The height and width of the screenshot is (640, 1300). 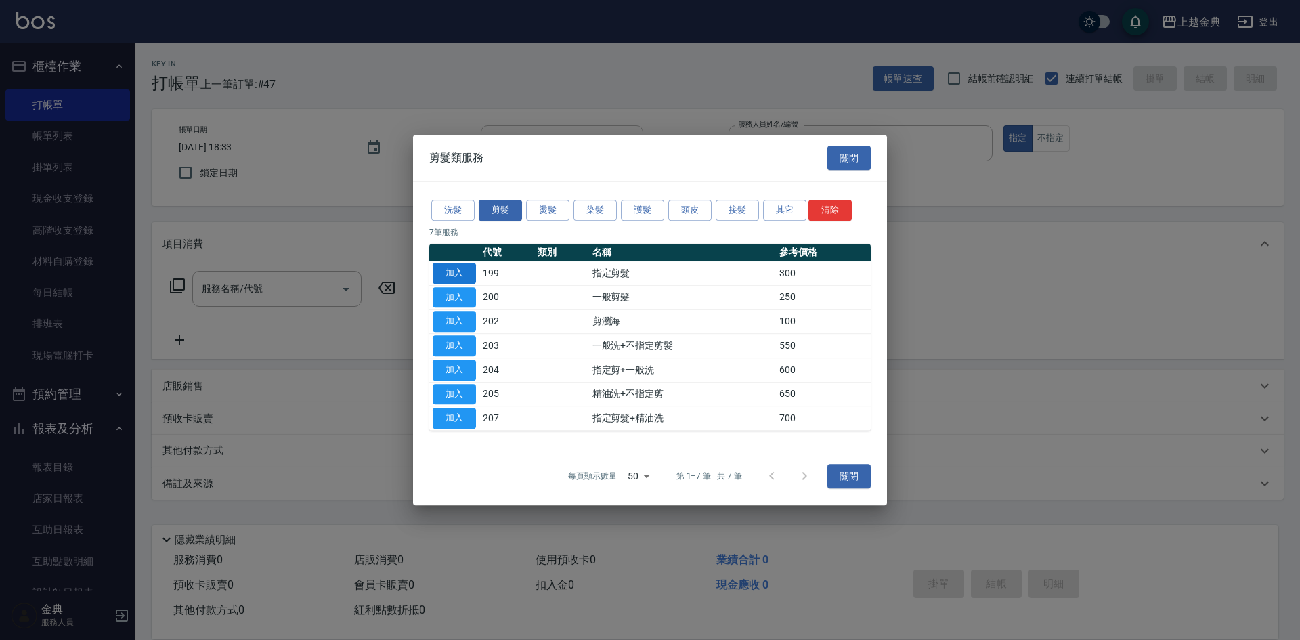 What do you see at coordinates (785, 210) in the screenshot?
I see `button: 其它` at bounding box center [785, 210].